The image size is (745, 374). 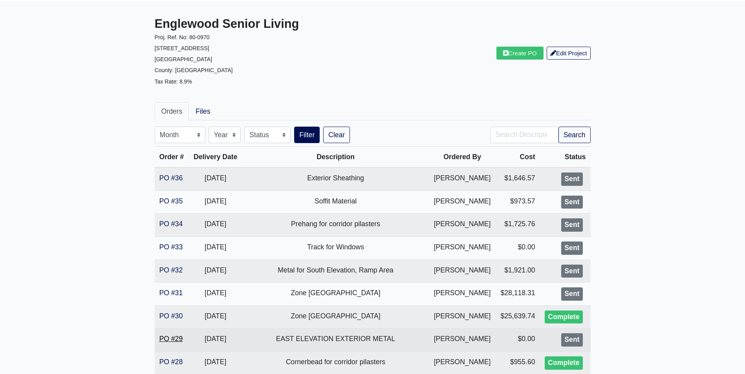 What do you see at coordinates (335, 340) in the screenshot?
I see `td: EAST ELEVATION EXTERIOR METAL` at bounding box center [335, 340].